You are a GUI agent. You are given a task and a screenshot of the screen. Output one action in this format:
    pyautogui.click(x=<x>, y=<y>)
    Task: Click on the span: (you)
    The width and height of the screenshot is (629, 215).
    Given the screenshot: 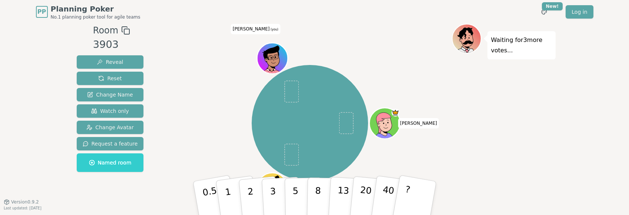 What is the action you would take?
    pyautogui.click(x=274, y=29)
    